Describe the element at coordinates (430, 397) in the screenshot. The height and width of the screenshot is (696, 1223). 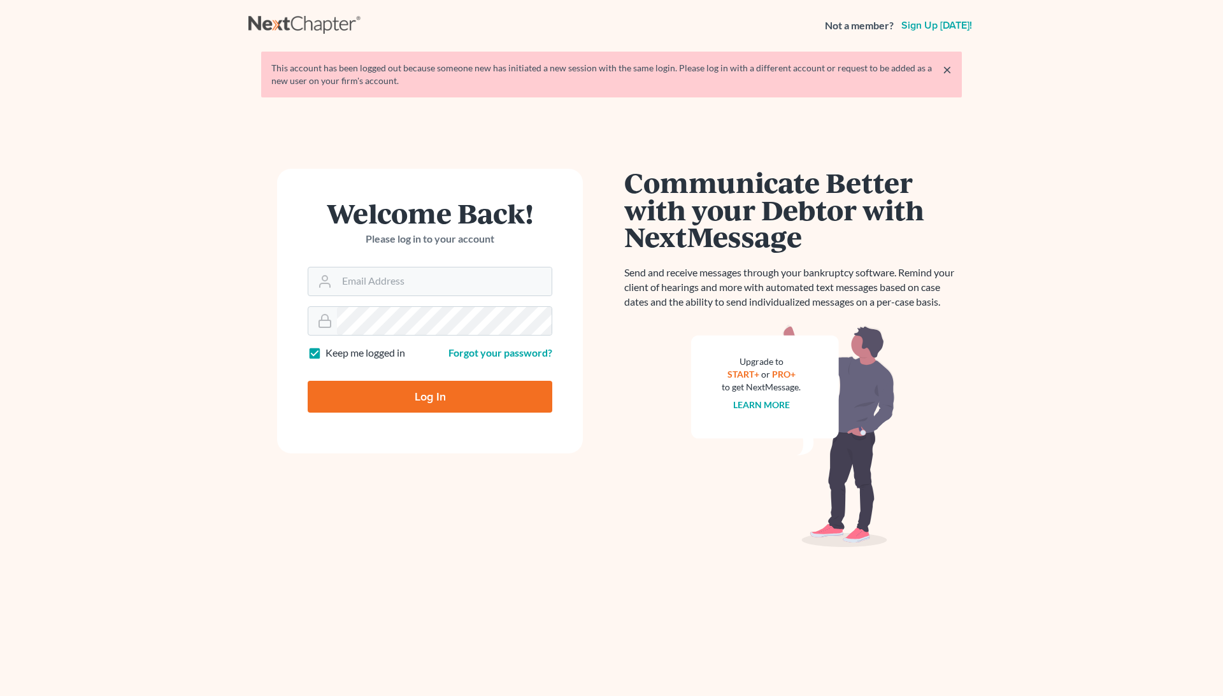
I see `input: Log In` at that location.